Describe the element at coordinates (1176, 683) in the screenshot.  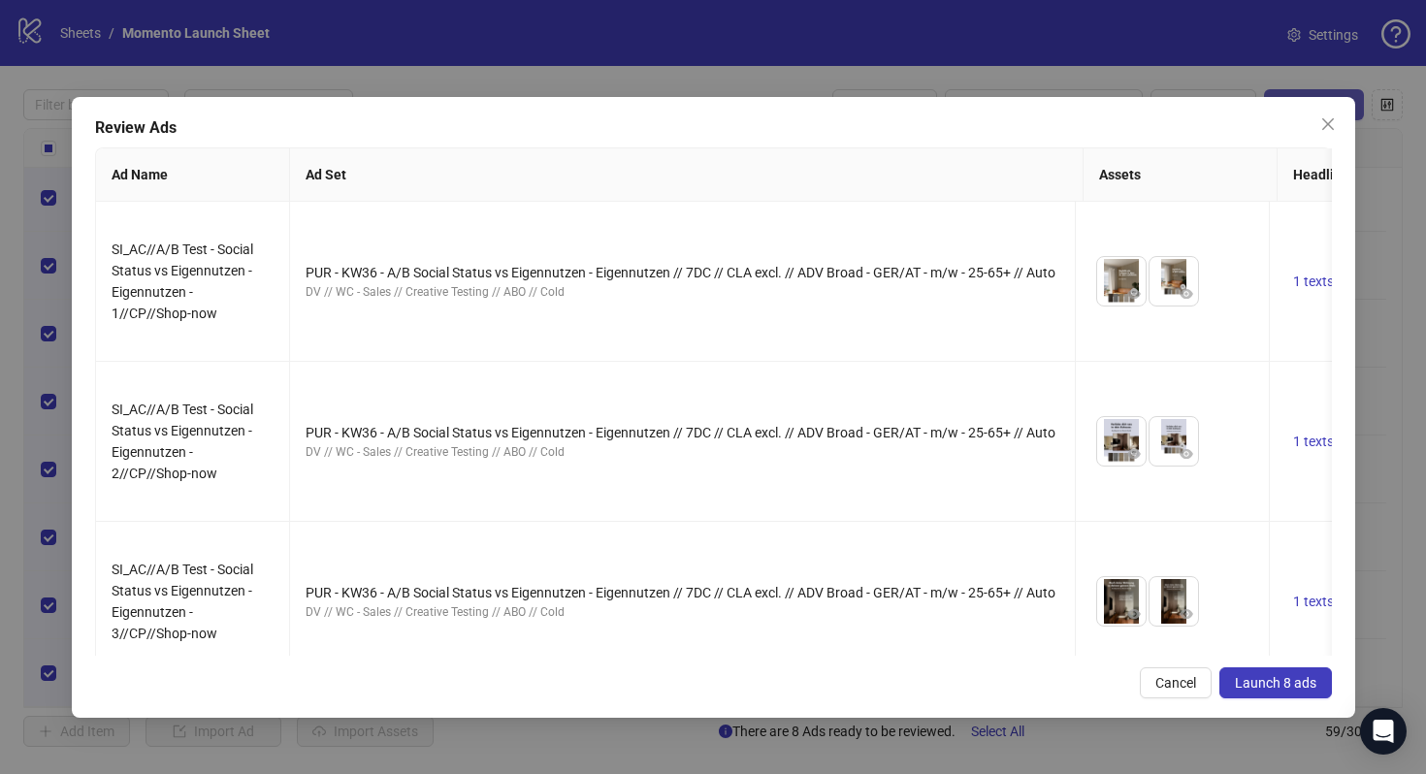
I see `button: Cancel` at that location.